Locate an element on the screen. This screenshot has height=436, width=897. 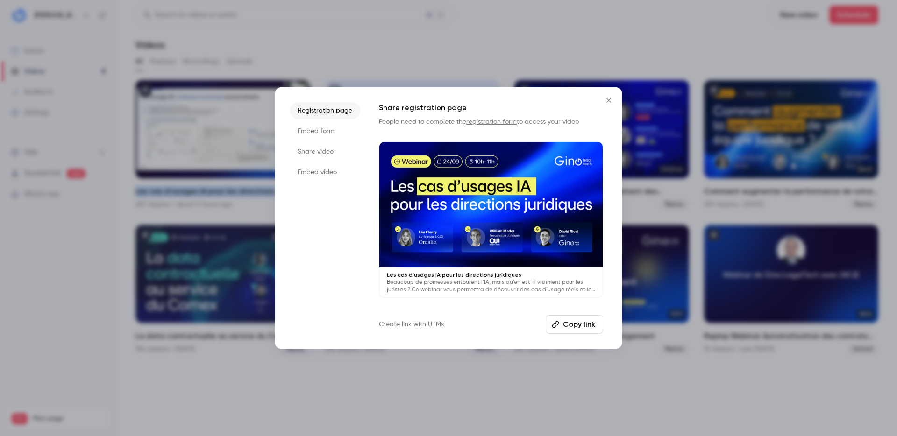
p: Beaucoup de promesses entourent l’IA, mais qu’en est-il vraiment pour les juristes ? Ce webinar v... is located at coordinates (491, 286).